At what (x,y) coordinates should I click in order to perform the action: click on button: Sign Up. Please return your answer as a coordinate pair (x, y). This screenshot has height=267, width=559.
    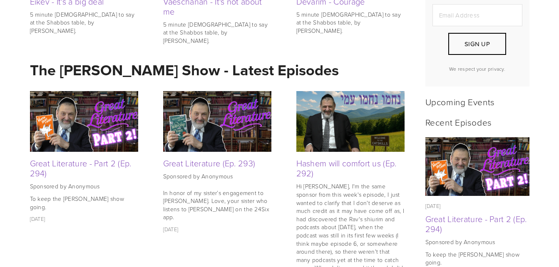
    Looking at the image, I should click on (477, 44).